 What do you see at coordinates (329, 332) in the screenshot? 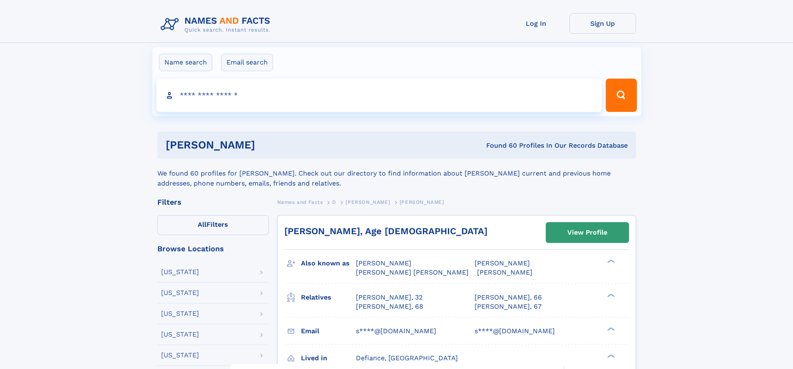
I see `h3: Email` at bounding box center [329, 332].